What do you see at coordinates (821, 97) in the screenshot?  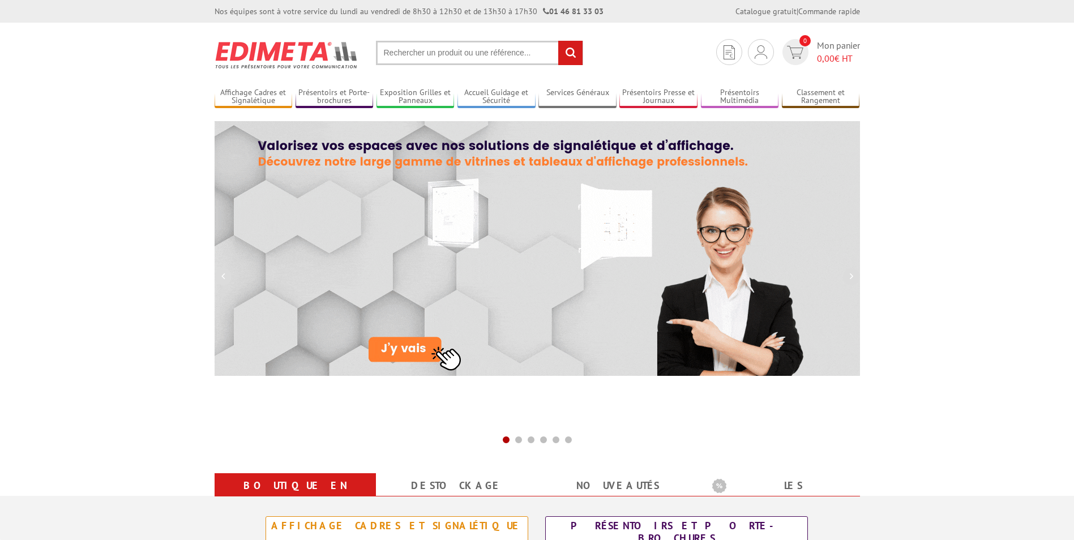 I see `a: Classement et Rangement` at bounding box center [821, 97].